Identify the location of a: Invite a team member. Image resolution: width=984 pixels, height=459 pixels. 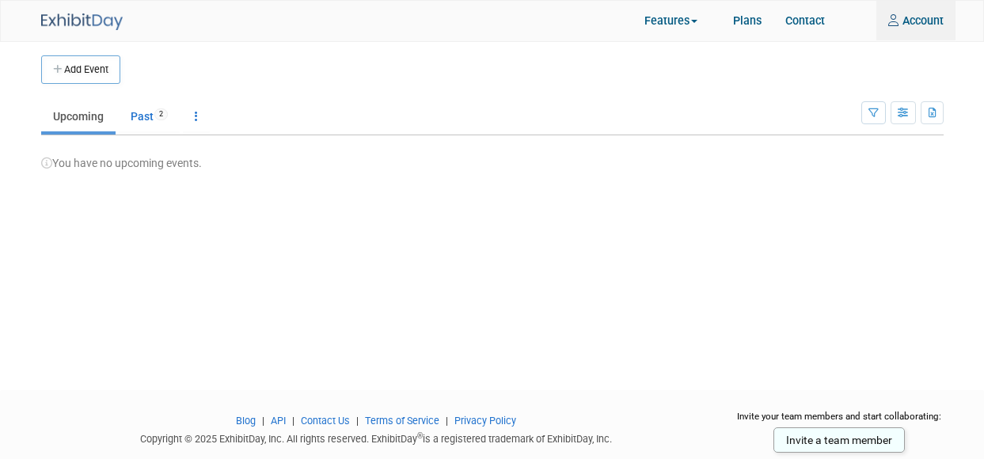
(839, 440).